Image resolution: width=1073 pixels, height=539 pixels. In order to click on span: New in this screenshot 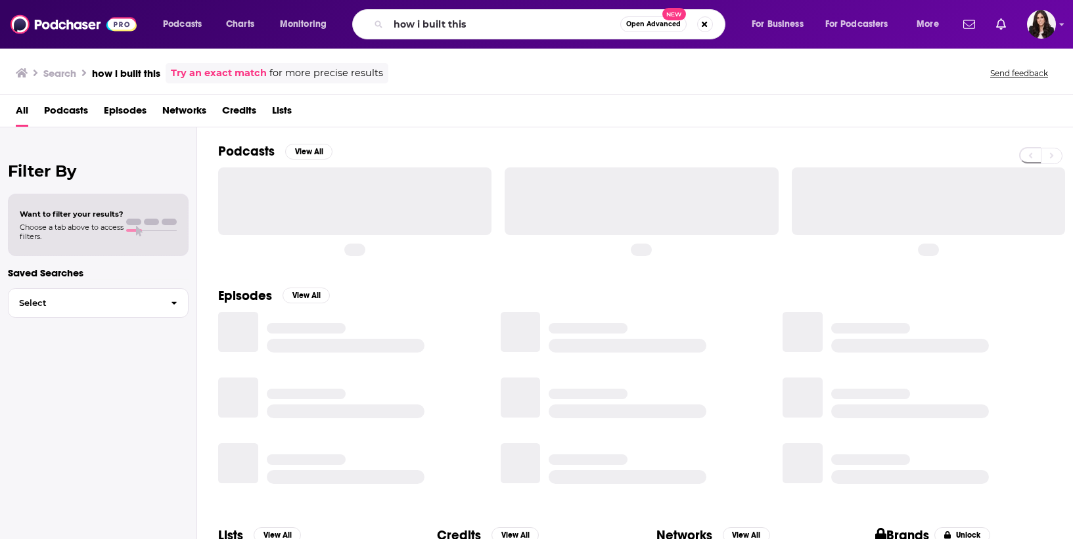, I will do `click(674, 14)`.